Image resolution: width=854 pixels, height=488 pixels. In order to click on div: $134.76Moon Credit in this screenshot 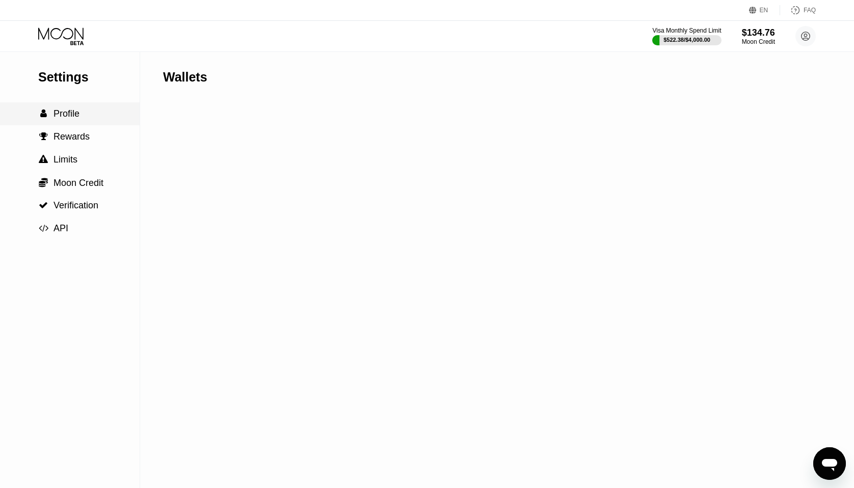, I will do `click(758, 36)`.